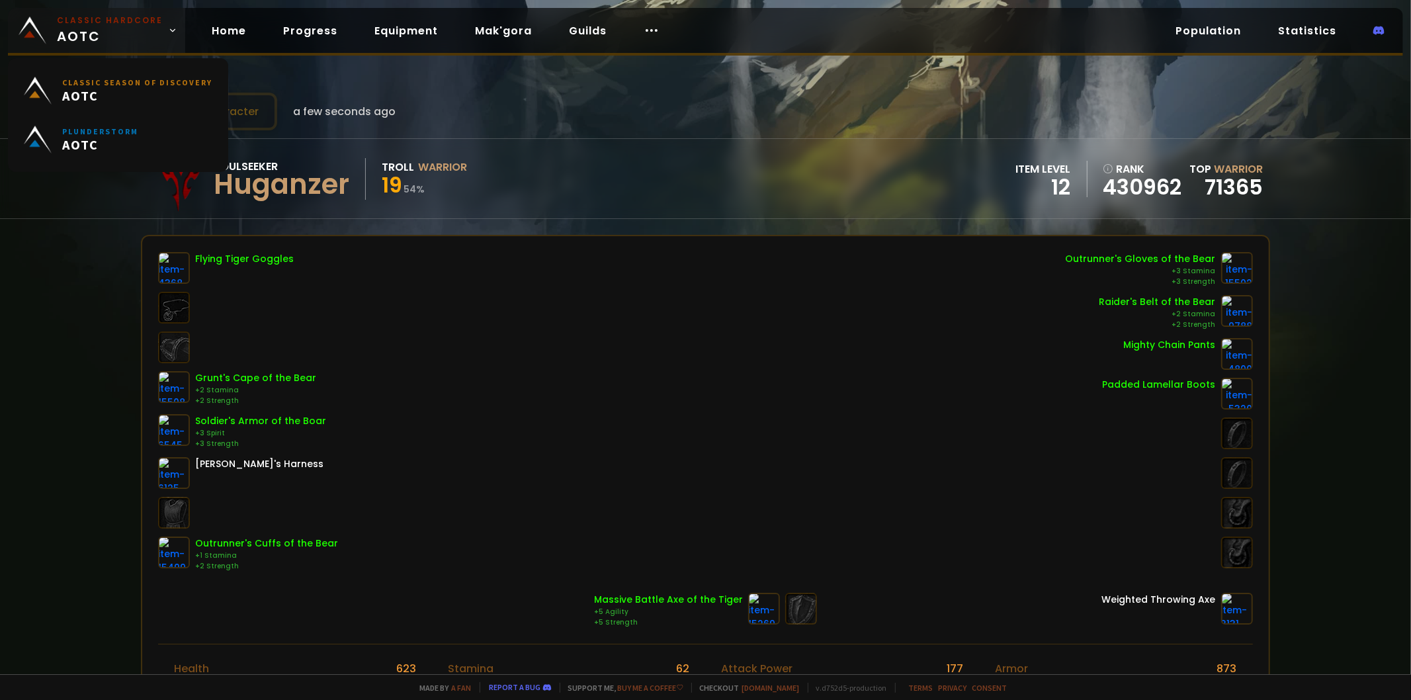  Describe the element at coordinates (757, 668) in the screenshot. I see `div: Attack Power` at that location.